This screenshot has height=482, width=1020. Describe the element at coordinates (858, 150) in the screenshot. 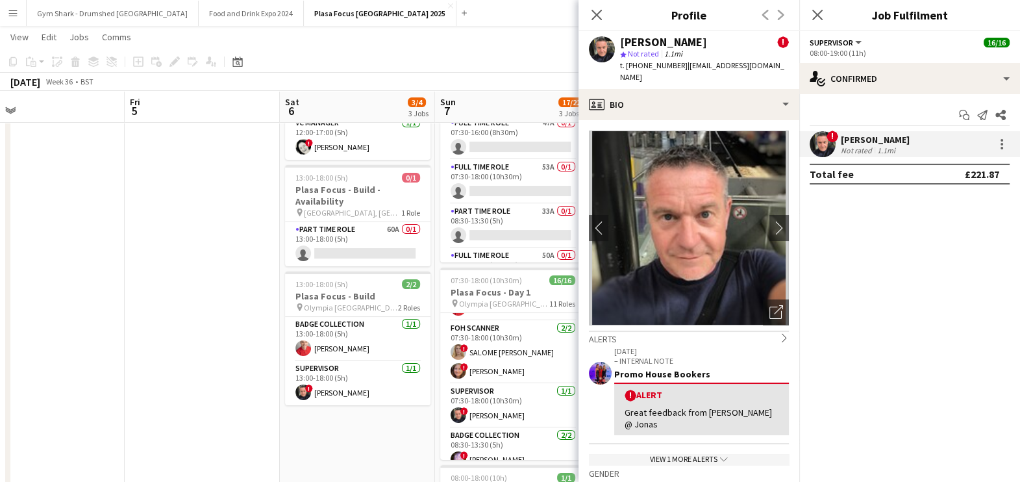

I see `div: Not rated` at that location.